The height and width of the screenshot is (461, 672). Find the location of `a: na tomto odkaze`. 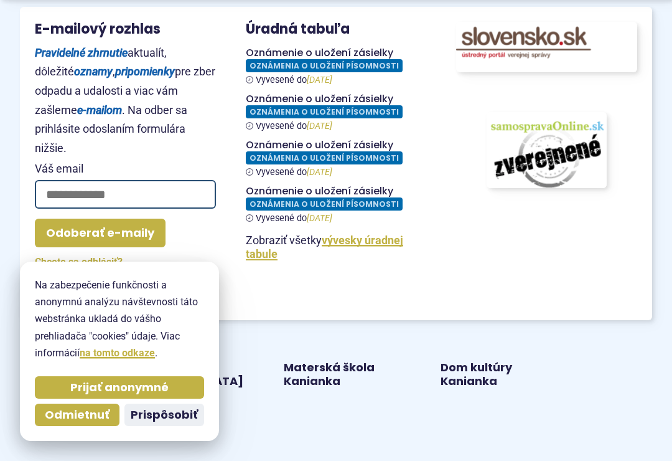

a: na tomto odkaze is located at coordinates (117, 352).